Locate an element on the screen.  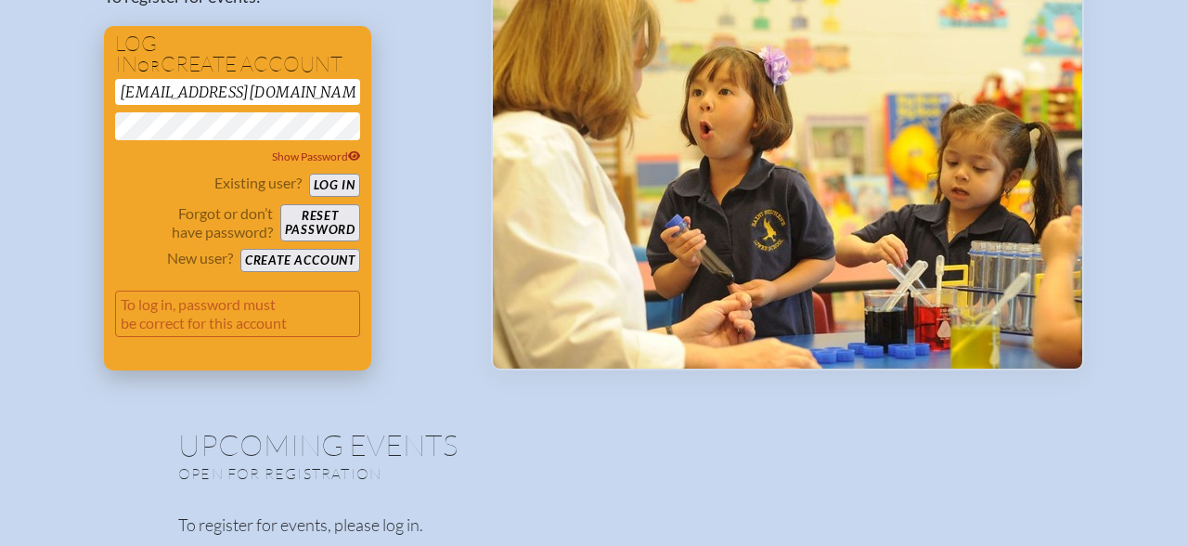
p: Open for registration is located at coordinates (423, 473).